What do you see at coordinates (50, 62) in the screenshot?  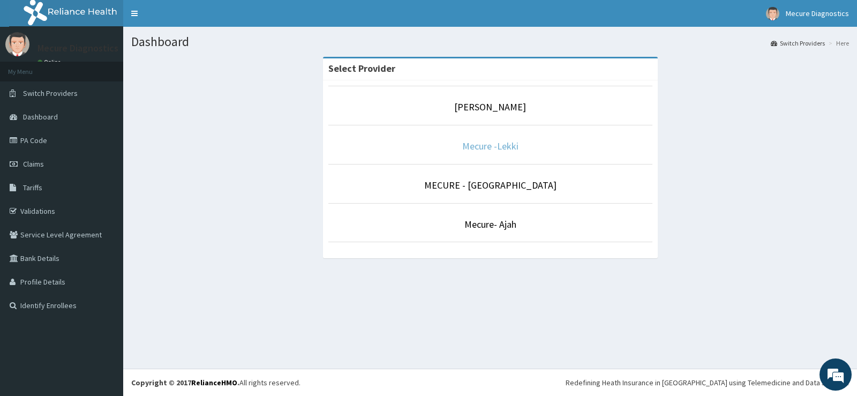 I see `a: Online` at bounding box center [50, 62].